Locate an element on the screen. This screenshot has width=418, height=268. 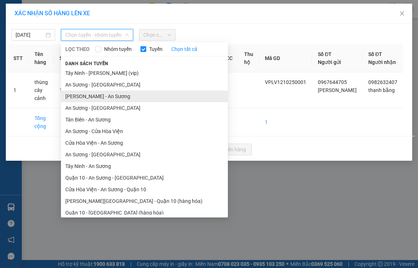
li: Tây Ninh - An Sương is located at coordinates (145, 166).